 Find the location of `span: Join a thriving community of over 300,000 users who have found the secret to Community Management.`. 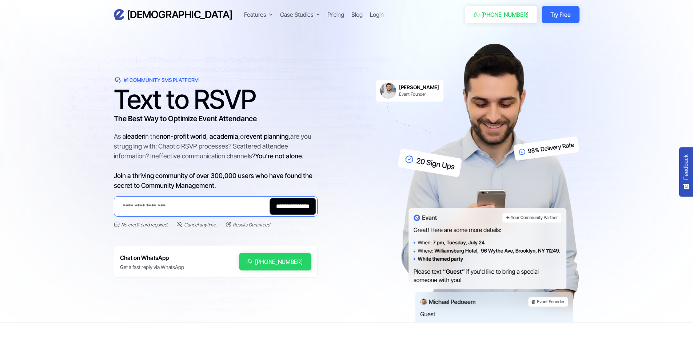

span: Join a thriving community of over 300,000 users who have found the secret to Community Management. is located at coordinates (213, 180).